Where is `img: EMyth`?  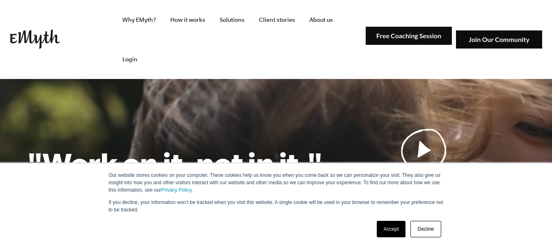 img: EMyth is located at coordinates (35, 39).